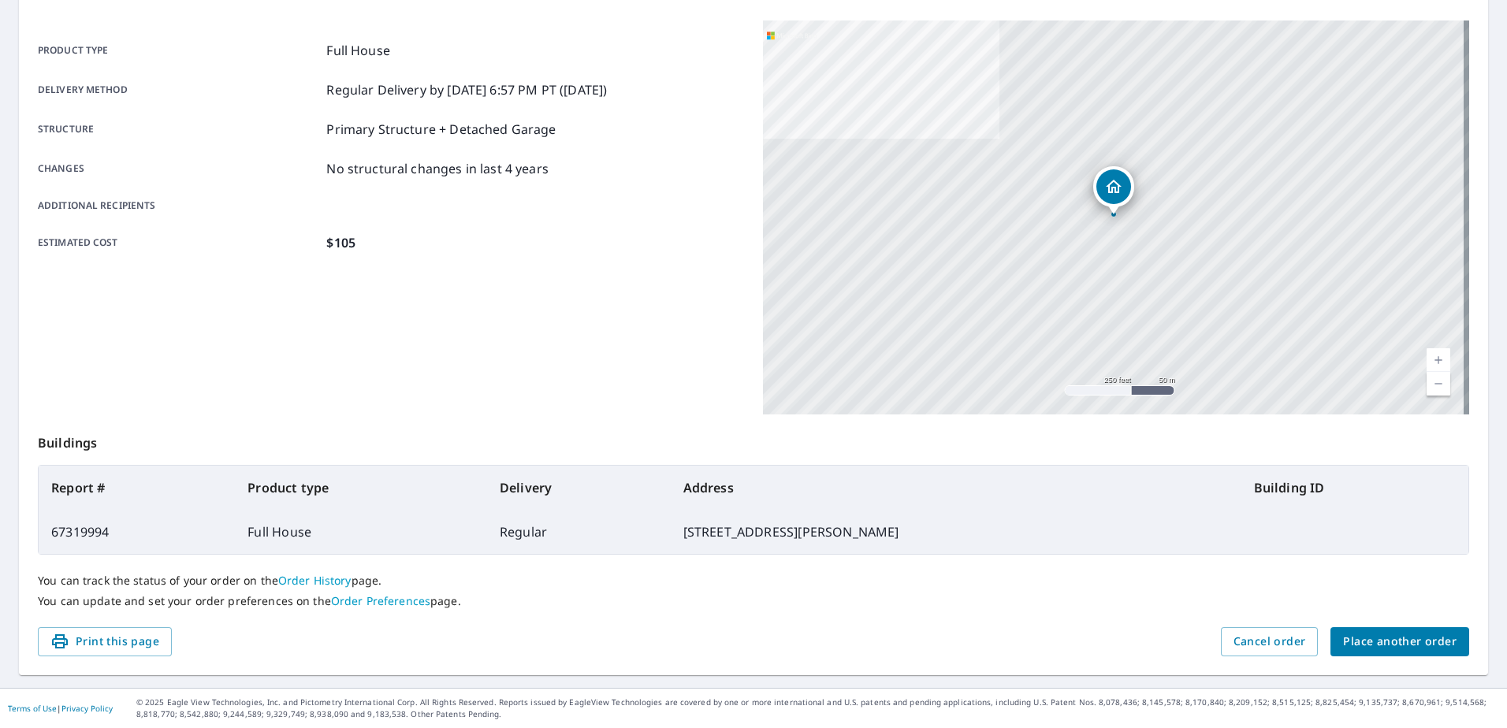 Image resolution: width=1507 pixels, height=728 pixels. Describe the element at coordinates (437, 169) in the screenshot. I see `p: No structural changes in last 4 years` at that location.